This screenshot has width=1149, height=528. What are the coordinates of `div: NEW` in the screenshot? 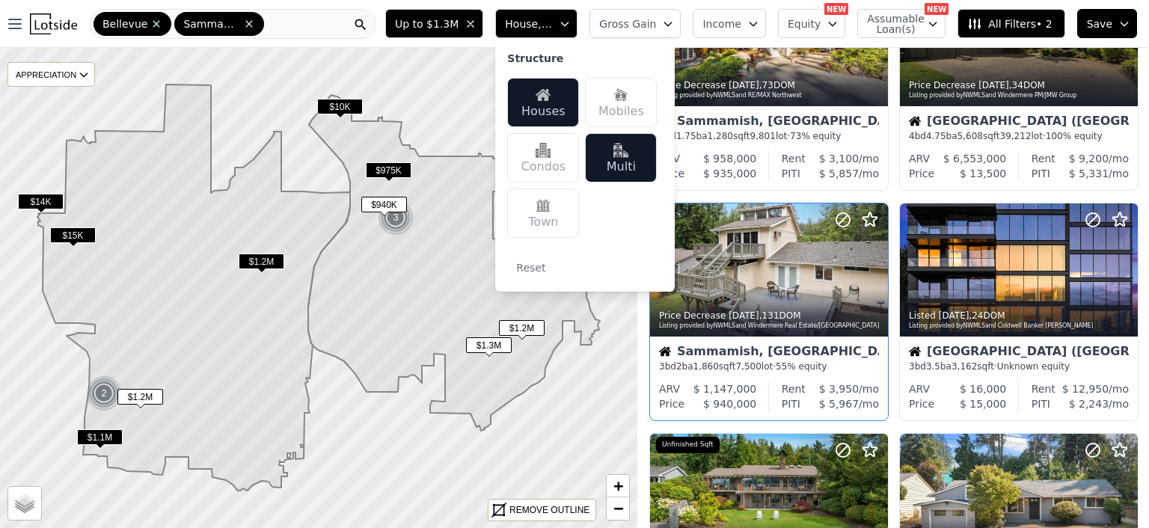 It's located at (937, 9).